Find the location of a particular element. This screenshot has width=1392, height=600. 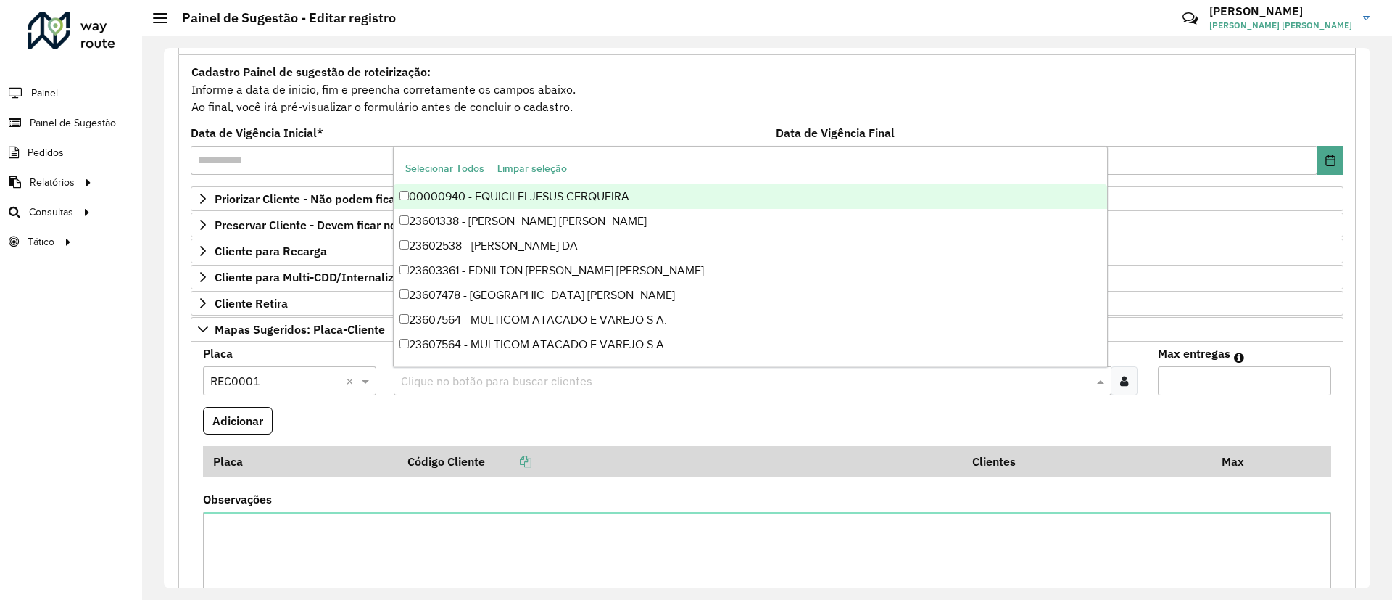

a: Cliente Retira is located at coordinates (767, 303).